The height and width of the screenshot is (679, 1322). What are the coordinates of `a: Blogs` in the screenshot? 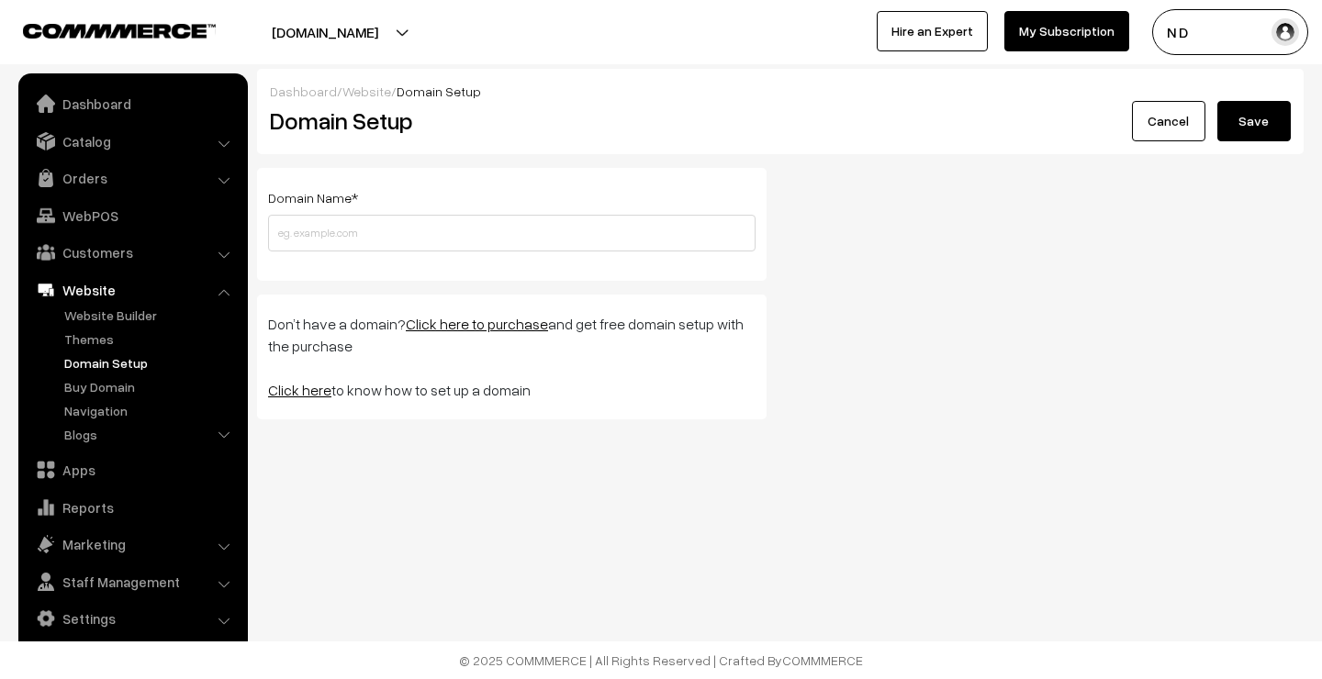 It's located at (151, 434).